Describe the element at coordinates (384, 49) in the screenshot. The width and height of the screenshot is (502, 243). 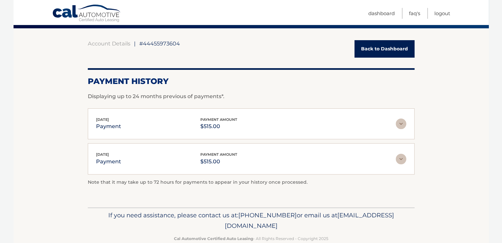
I see `a: Back to Dashboard` at that location.